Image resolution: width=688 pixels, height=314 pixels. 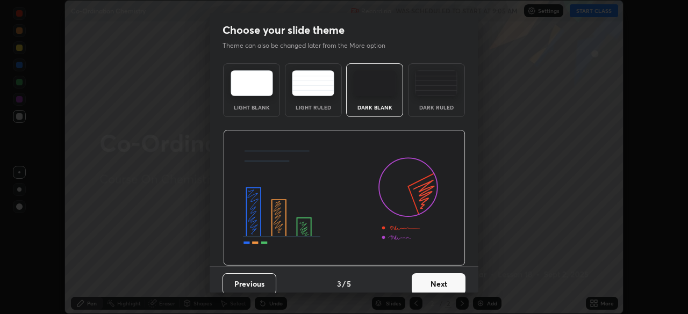 I want to click on h2: Choose your slide theme, so click(x=283, y=30).